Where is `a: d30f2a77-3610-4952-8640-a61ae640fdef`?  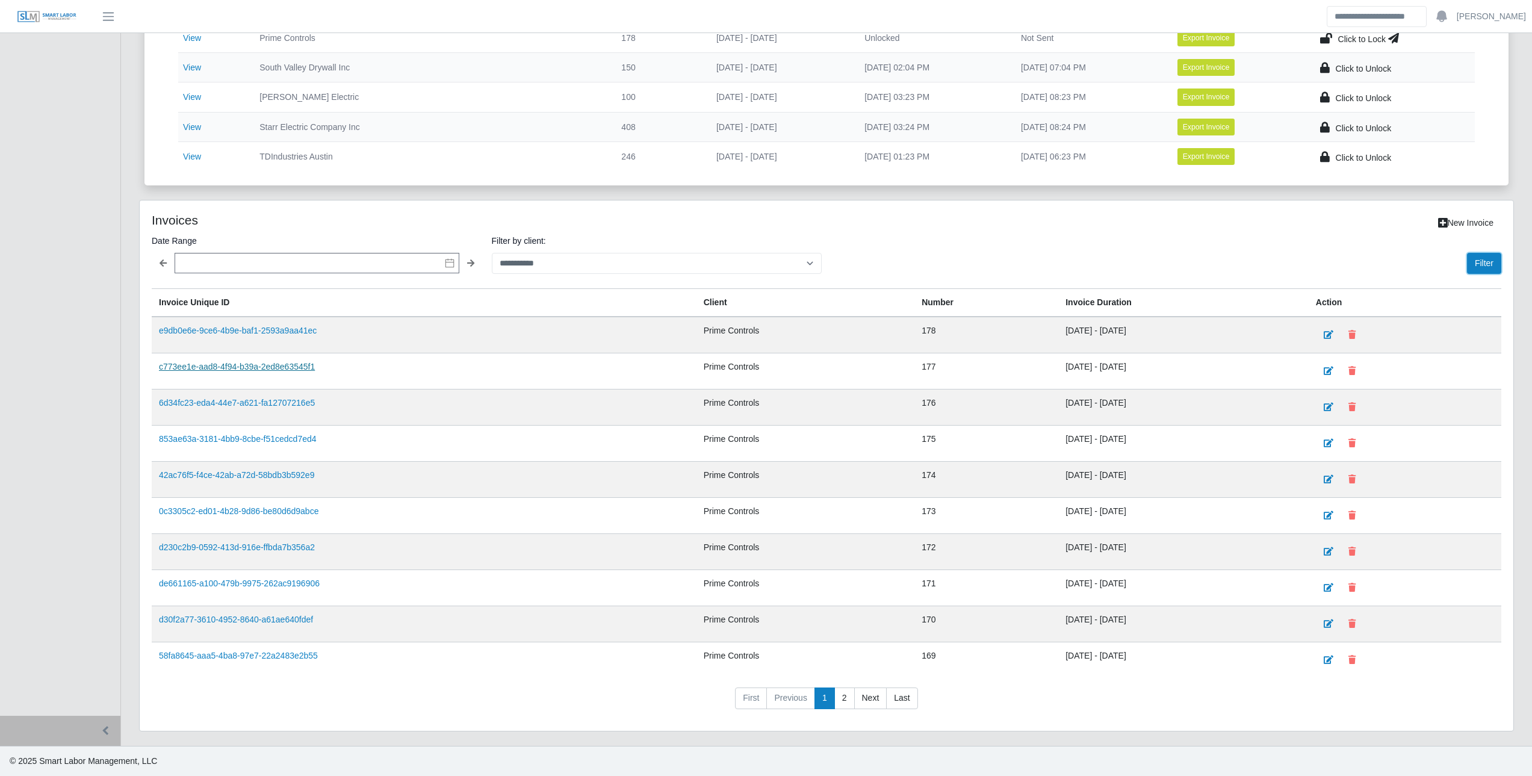 a: d30f2a77-3610-4952-8640-a61ae640fdef is located at coordinates (236, 620).